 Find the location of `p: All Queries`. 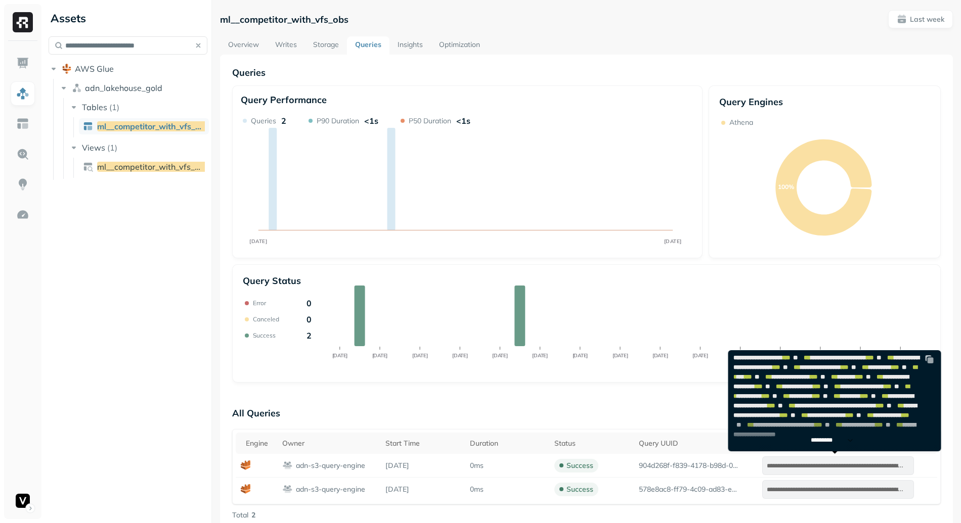

p: All Queries is located at coordinates (586, 413).